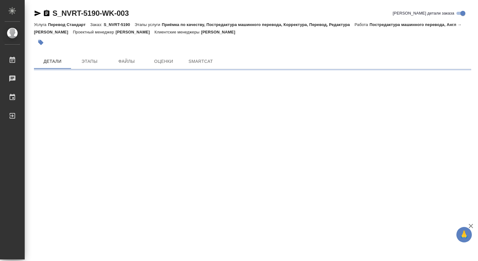  I want to click on p: Проектный менеджер, so click(94, 32).